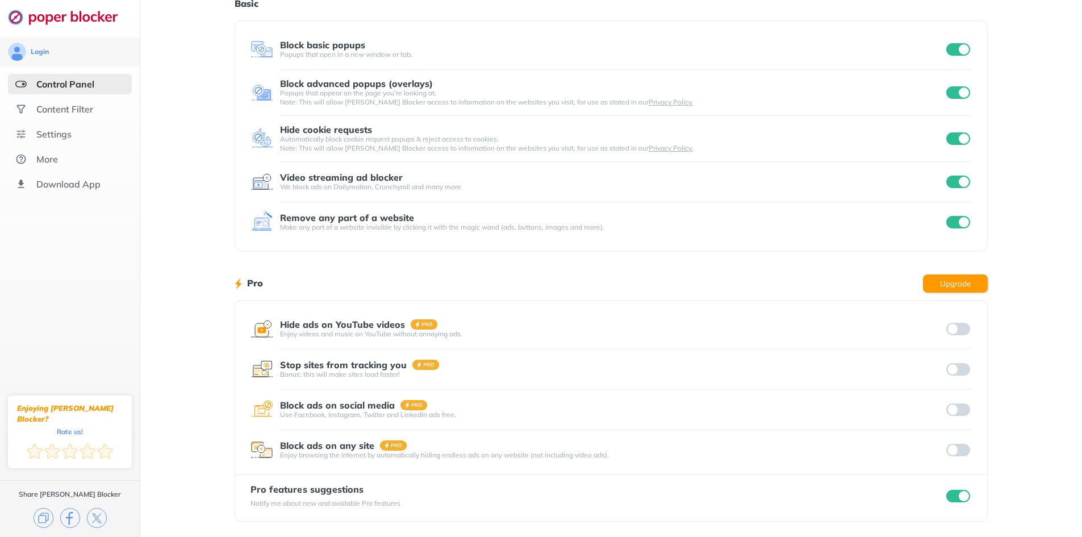 This screenshot has height=537, width=1082. What do you see at coordinates (47, 159) in the screenshot?
I see `div: More` at bounding box center [47, 159].